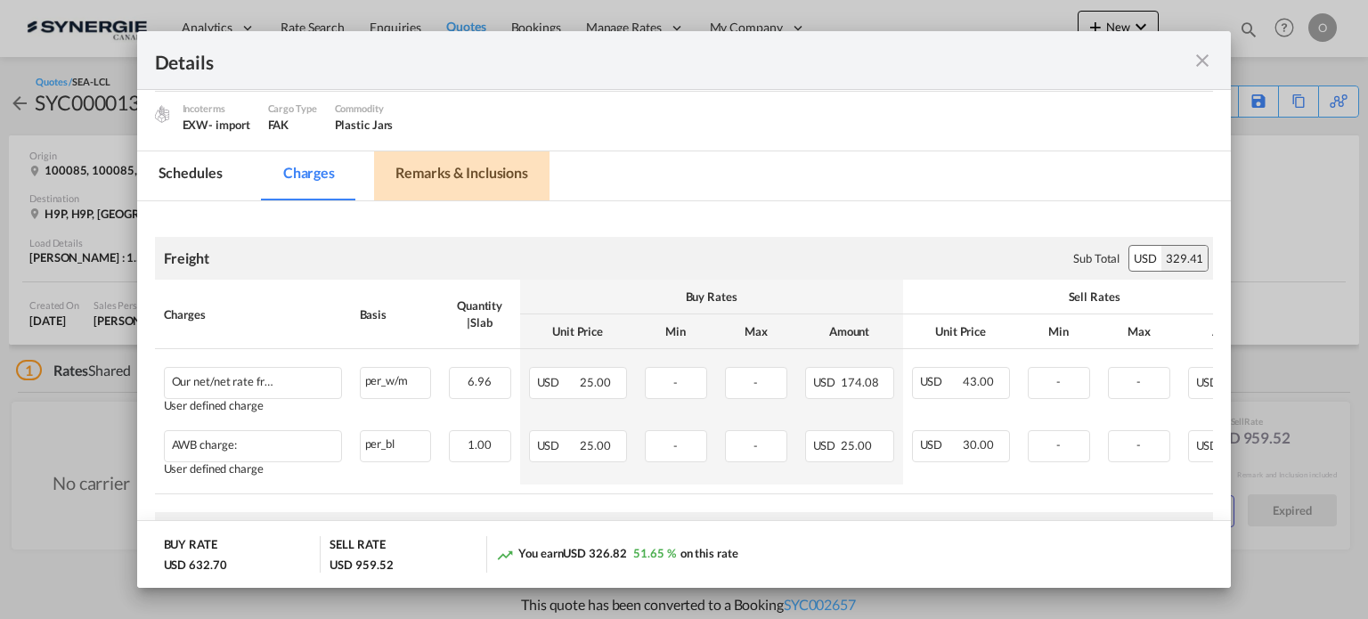 This screenshot has width=1368, height=619. What do you see at coordinates (712, 297) in the screenshot?
I see `div: Buy Rates` at bounding box center [712, 297].